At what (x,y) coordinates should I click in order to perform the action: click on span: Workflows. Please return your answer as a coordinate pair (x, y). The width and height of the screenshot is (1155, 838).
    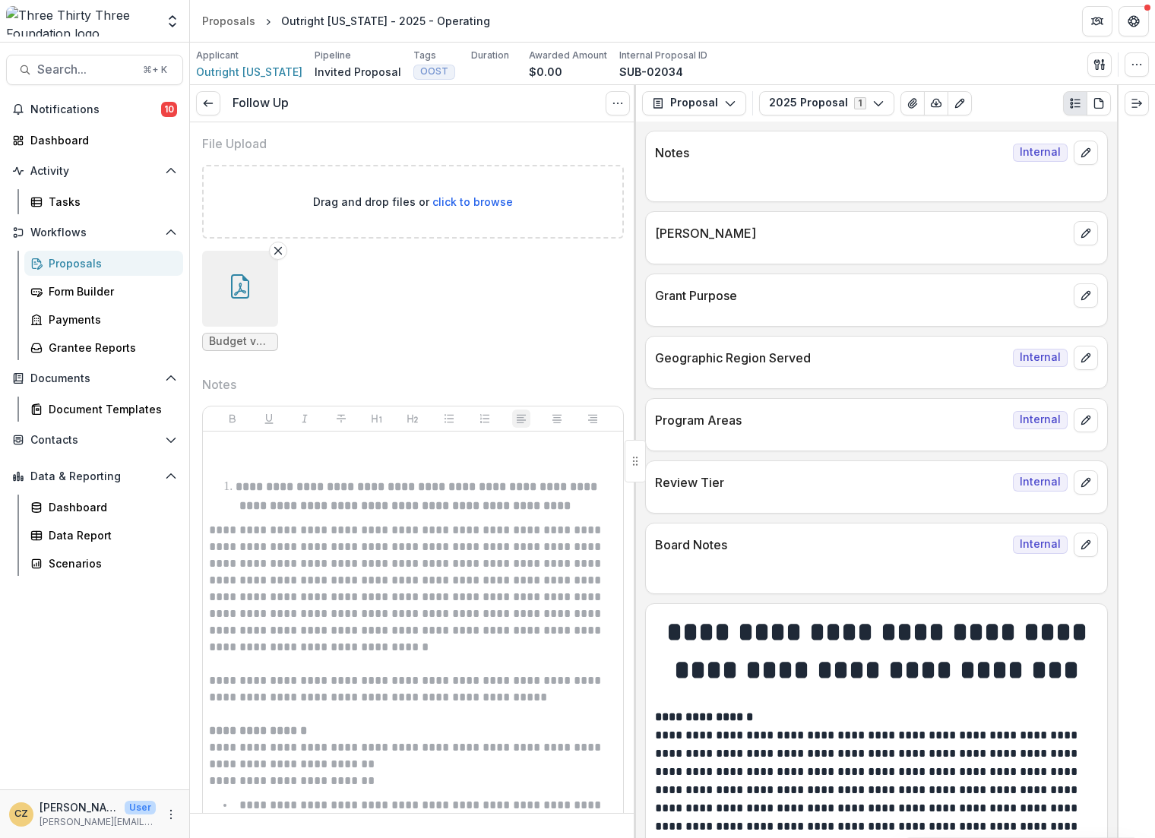
    Looking at the image, I should click on (94, 232).